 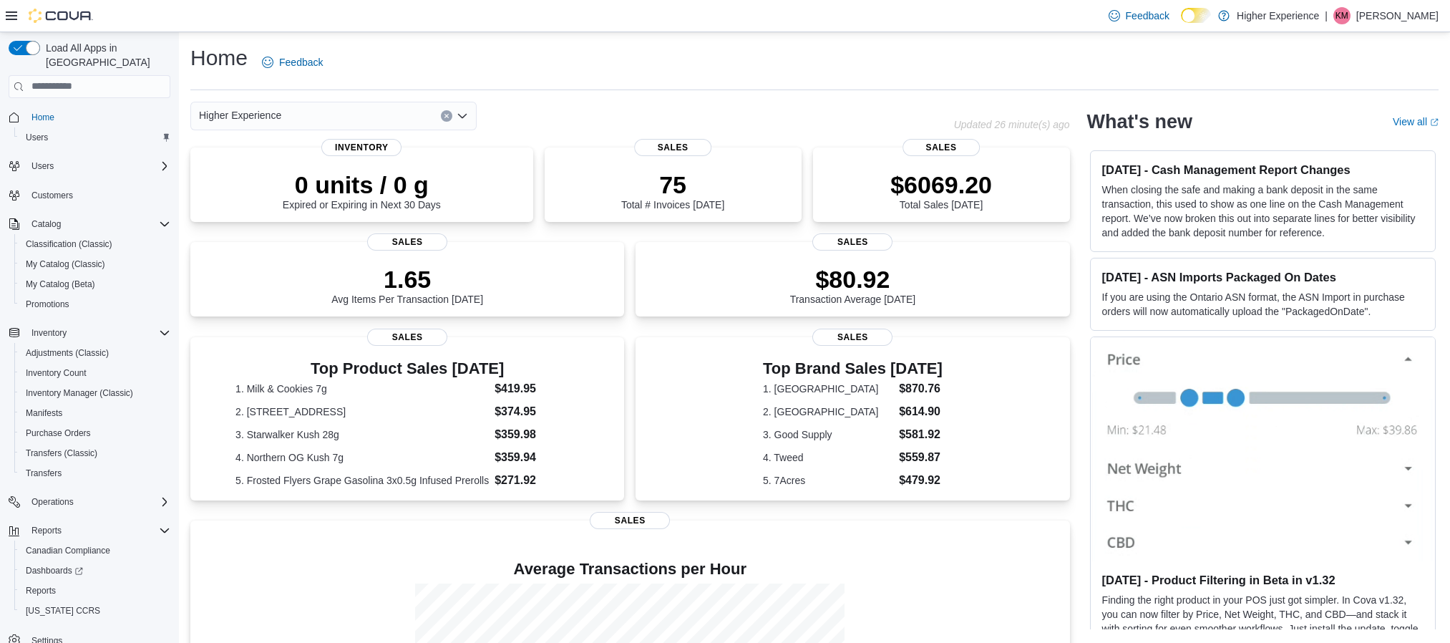 I want to click on a: Reports, so click(x=41, y=590).